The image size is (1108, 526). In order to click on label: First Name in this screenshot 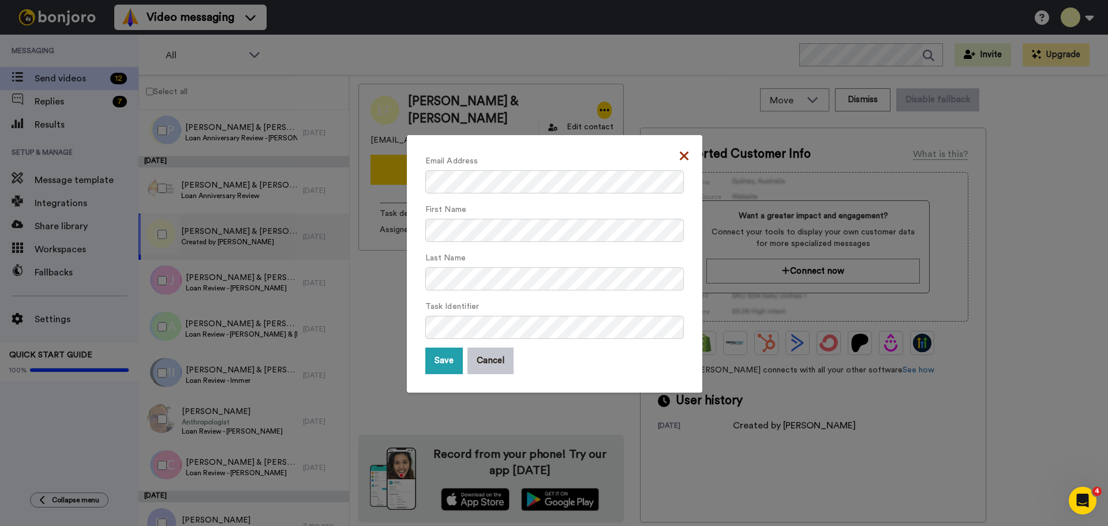, I will do `click(446, 209)`.